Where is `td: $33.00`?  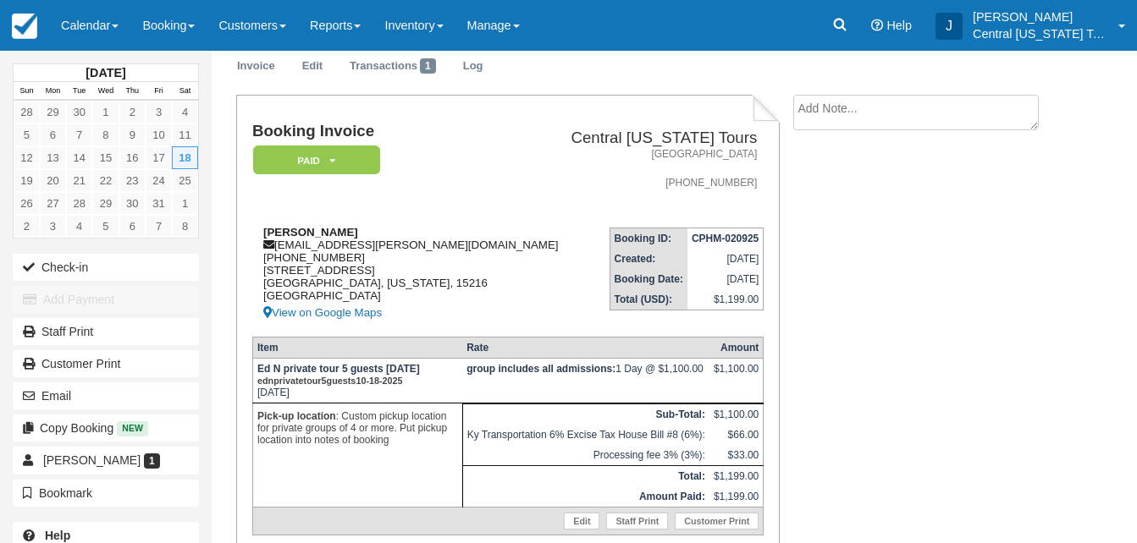
td: $33.00 is located at coordinates (736, 455).